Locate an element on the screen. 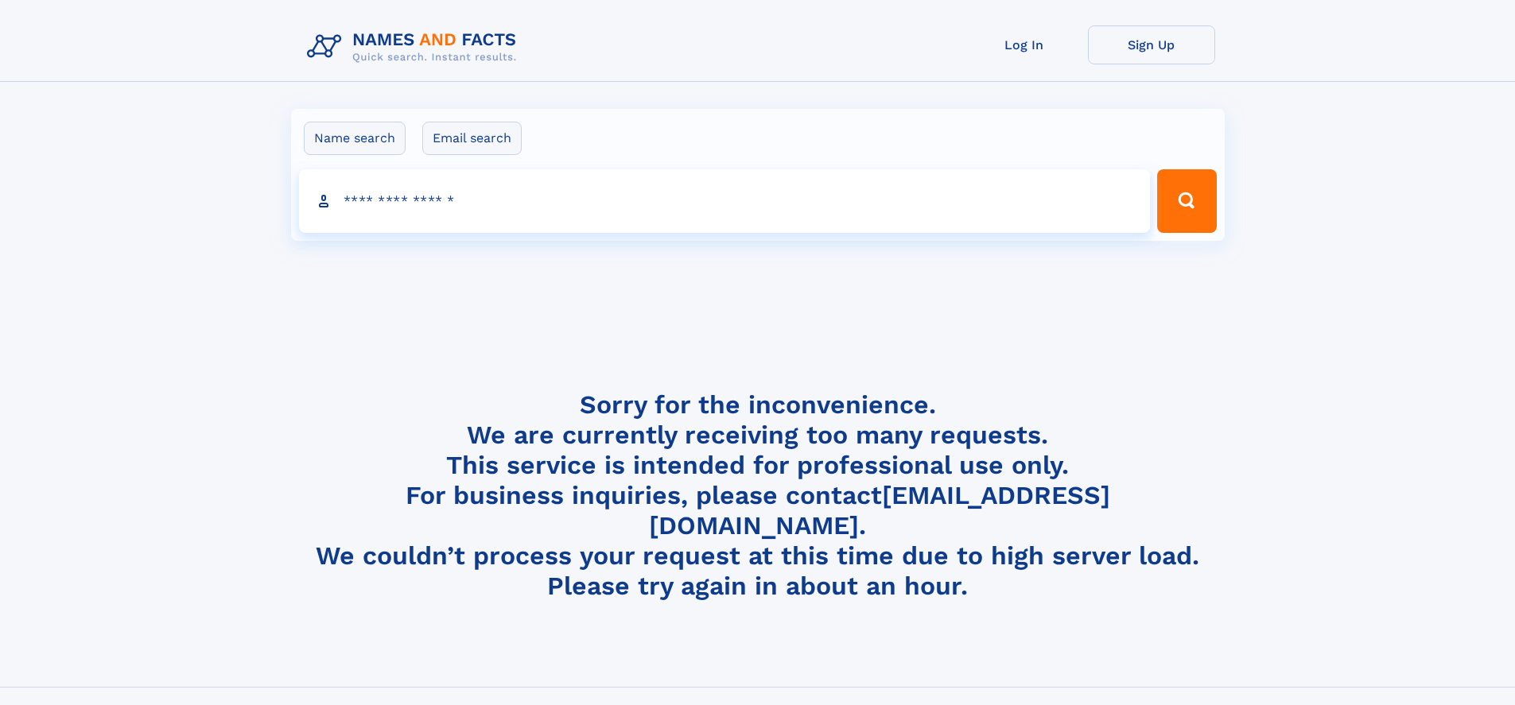 The width and height of the screenshot is (1515, 705). button: Search Button is located at coordinates (1187, 201).